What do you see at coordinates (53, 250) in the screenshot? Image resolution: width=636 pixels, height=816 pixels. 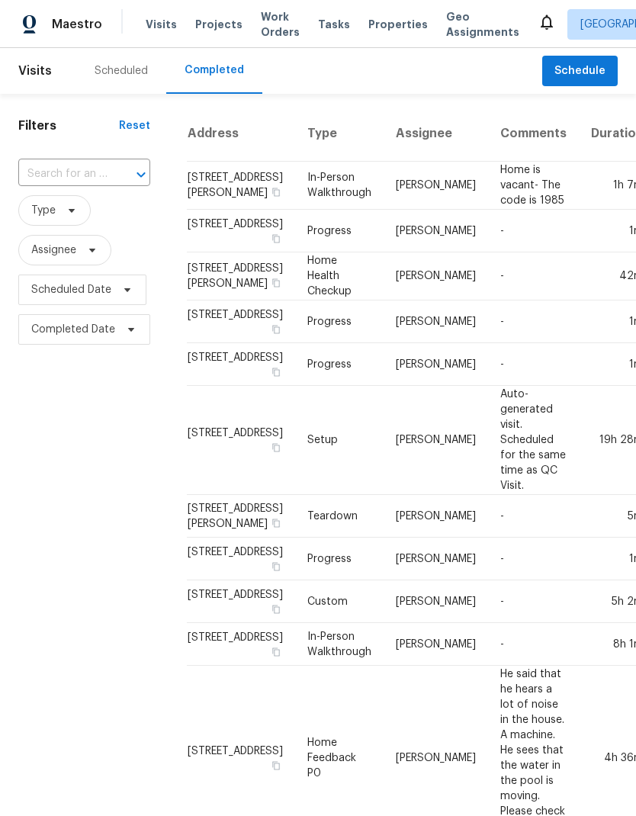 I see `span: Assignee` at bounding box center [53, 250].